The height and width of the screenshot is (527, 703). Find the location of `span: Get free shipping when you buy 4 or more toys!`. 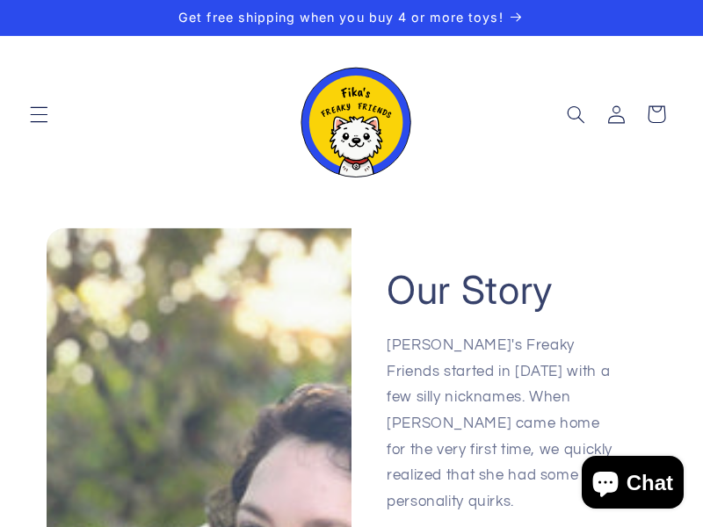

span: Get free shipping when you buy 4 or more toys! is located at coordinates (340, 17).